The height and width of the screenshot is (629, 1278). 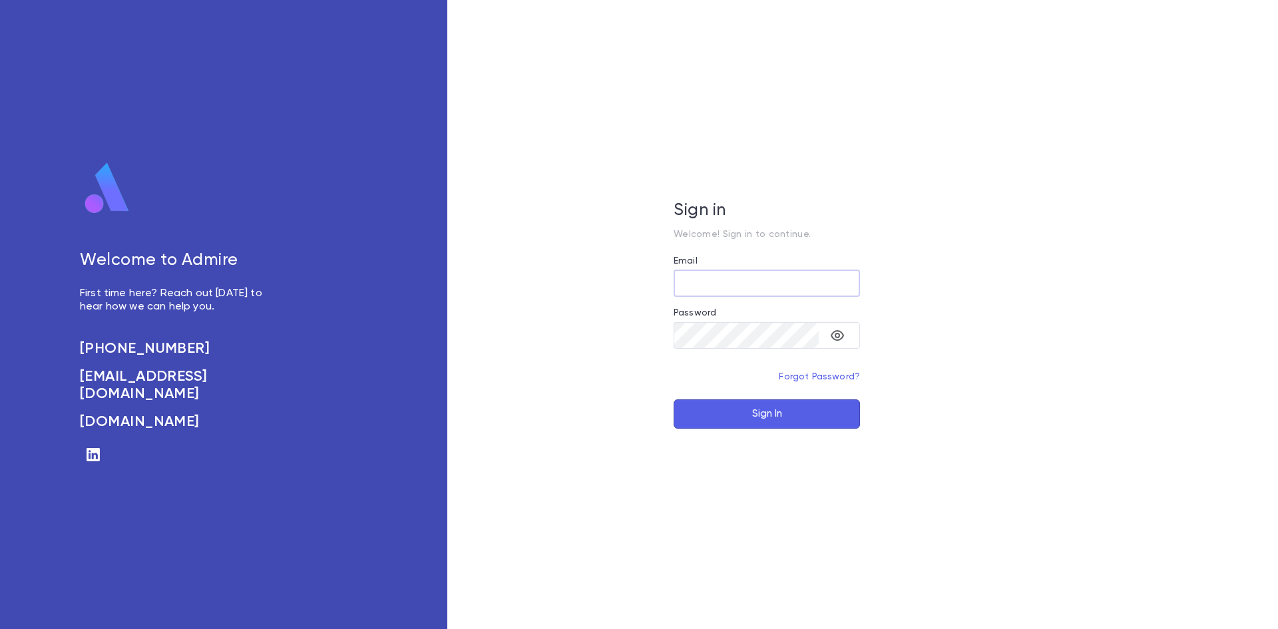 I want to click on a: Forgot Password?, so click(x=820, y=377).